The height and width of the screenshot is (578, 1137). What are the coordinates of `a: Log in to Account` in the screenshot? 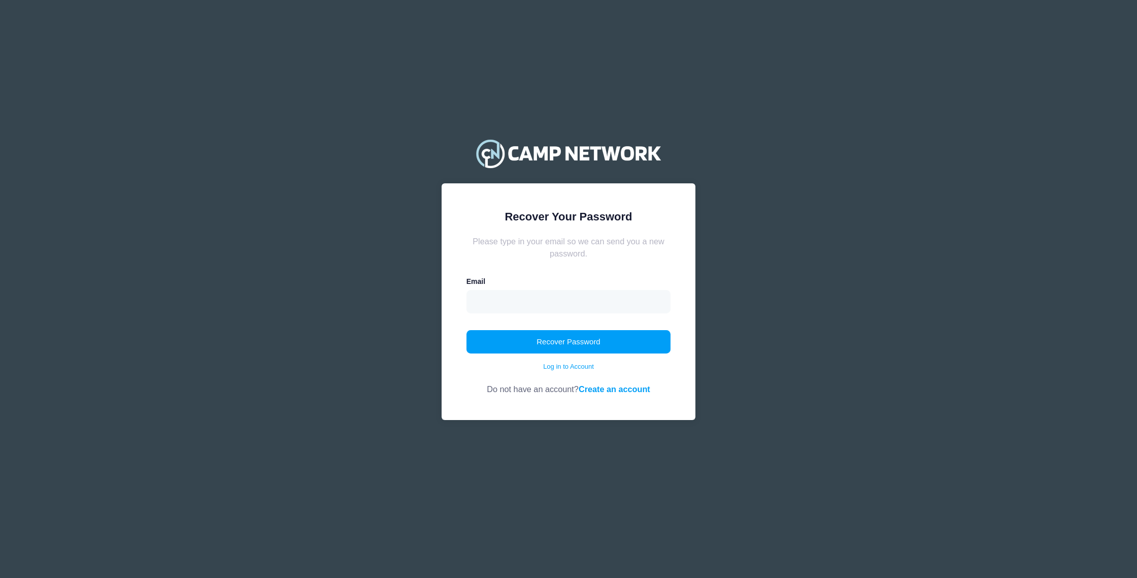 It's located at (568, 366).